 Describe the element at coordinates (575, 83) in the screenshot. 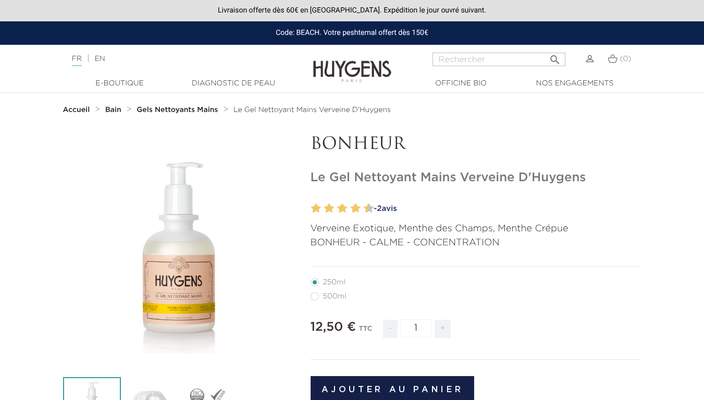

I see `a: Nos engagements` at that location.